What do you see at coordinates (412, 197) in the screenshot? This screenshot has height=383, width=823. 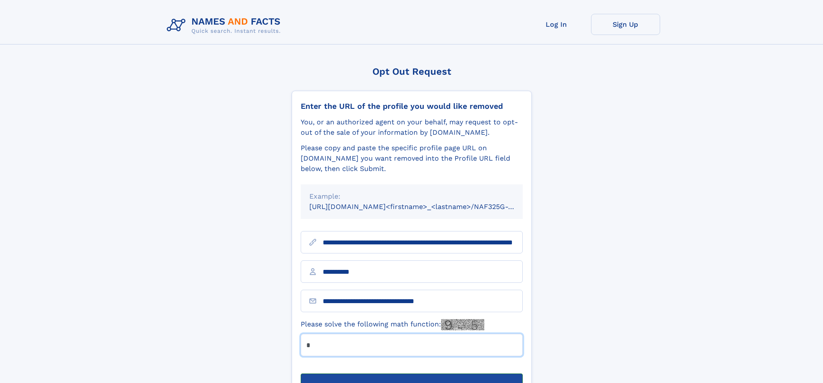 I see `div: Example:` at bounding box center [412, 197].